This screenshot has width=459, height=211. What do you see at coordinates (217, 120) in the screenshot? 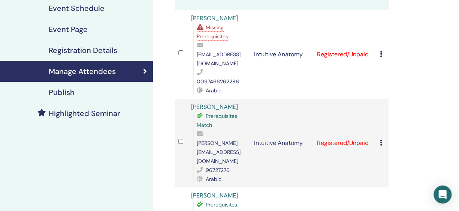
I see `span: Prerequisites Match` at bounding box center [217, 120].